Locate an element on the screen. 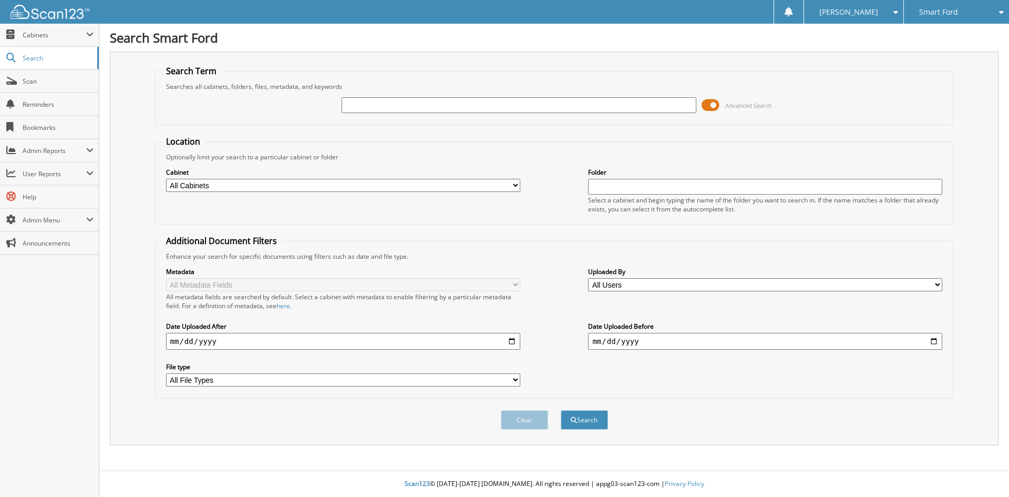 This screenshot has height=497, width=1009. span: Help is located at coordinates (58, 197).